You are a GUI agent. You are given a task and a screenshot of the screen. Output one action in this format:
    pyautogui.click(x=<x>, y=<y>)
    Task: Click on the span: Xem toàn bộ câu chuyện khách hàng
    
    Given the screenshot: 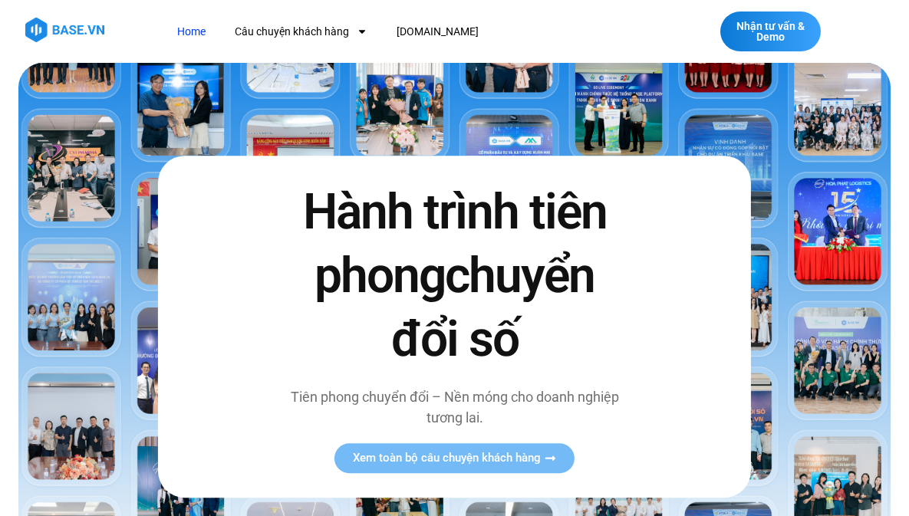 What is the action you would take?
    pyautogui.click(x=446, y=459)
    